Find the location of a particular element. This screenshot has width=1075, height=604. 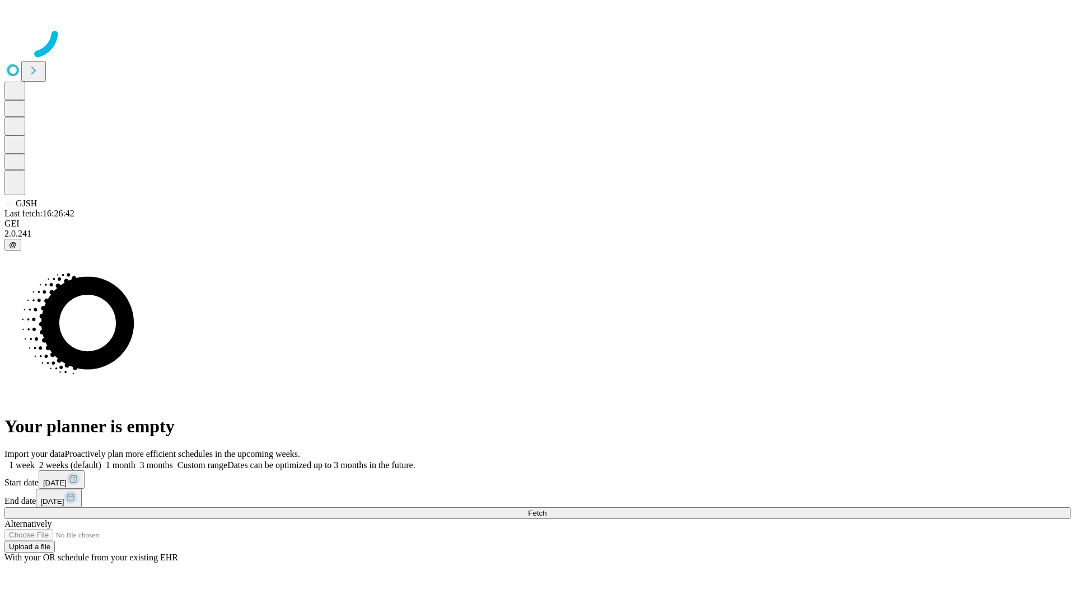

span: Custom range is located at coordinates (202, 465).